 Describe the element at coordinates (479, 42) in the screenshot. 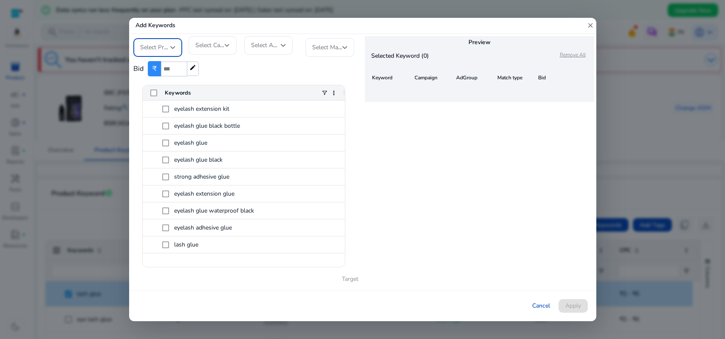

I see `h5: Preview` at that location.